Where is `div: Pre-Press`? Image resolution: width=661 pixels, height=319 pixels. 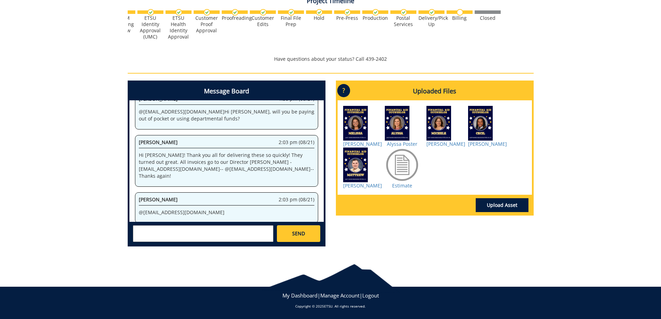
div: Pre-Press is located at coordinates (347, 18).